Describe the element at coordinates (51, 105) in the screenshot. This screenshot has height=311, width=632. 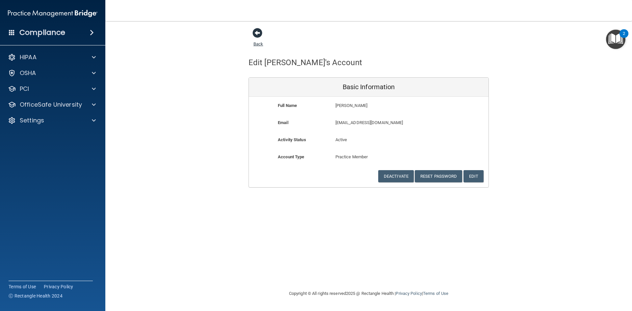
I see `p: OfficeSafe University` at that location.